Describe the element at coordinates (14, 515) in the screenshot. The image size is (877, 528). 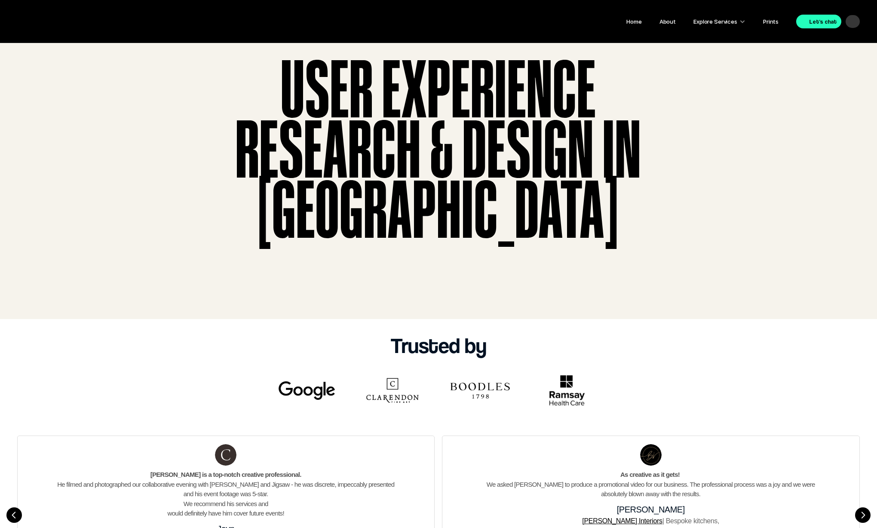
I see `button: Previous` at that location.